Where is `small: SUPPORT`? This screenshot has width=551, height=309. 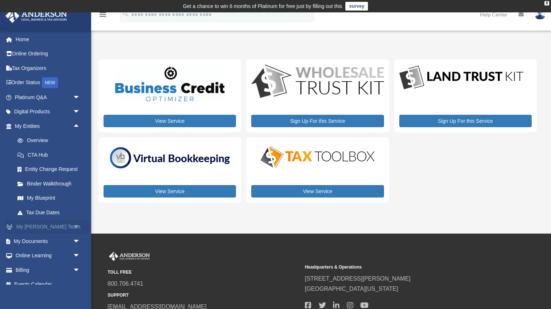 small: SUPPORT is located at coordinates (203, 295).